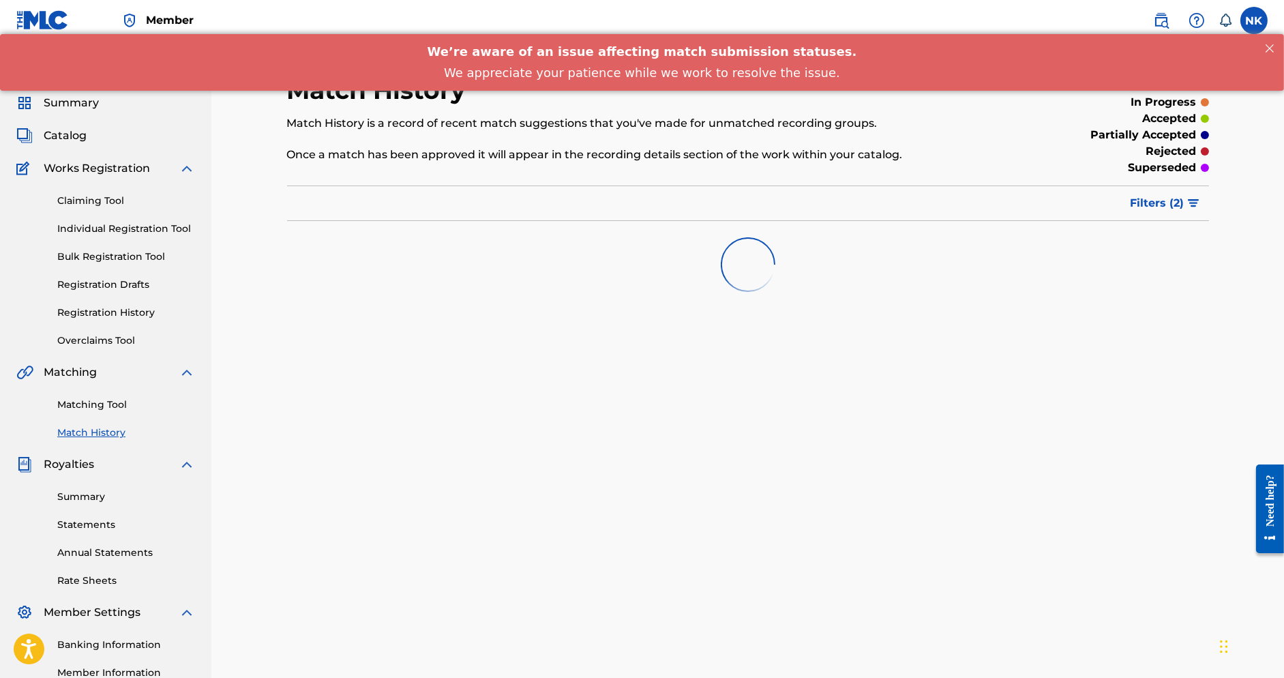 This screenshot has height=678, width=1284. I want to click on p: accepted, so click(1169, 119).